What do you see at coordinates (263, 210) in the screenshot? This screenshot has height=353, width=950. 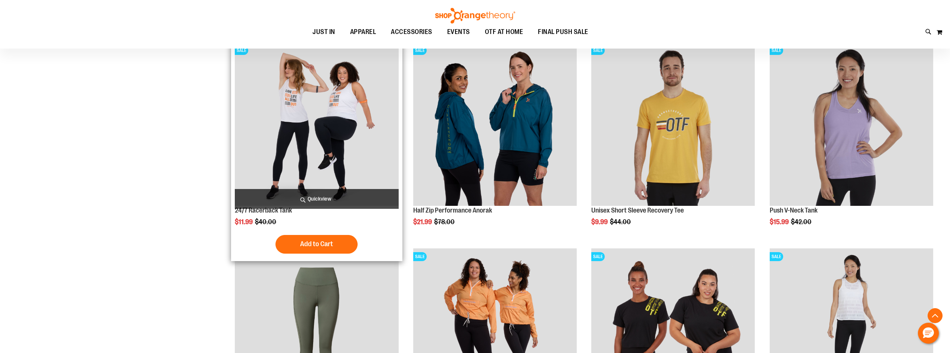 I see `a: 24/7 Racerback Tank` at bounding box center [263, 210].